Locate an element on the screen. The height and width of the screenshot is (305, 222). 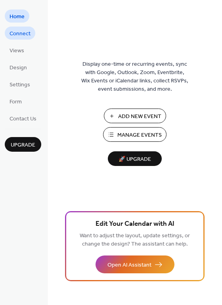
a: Views is located at coordinates (17, 50).